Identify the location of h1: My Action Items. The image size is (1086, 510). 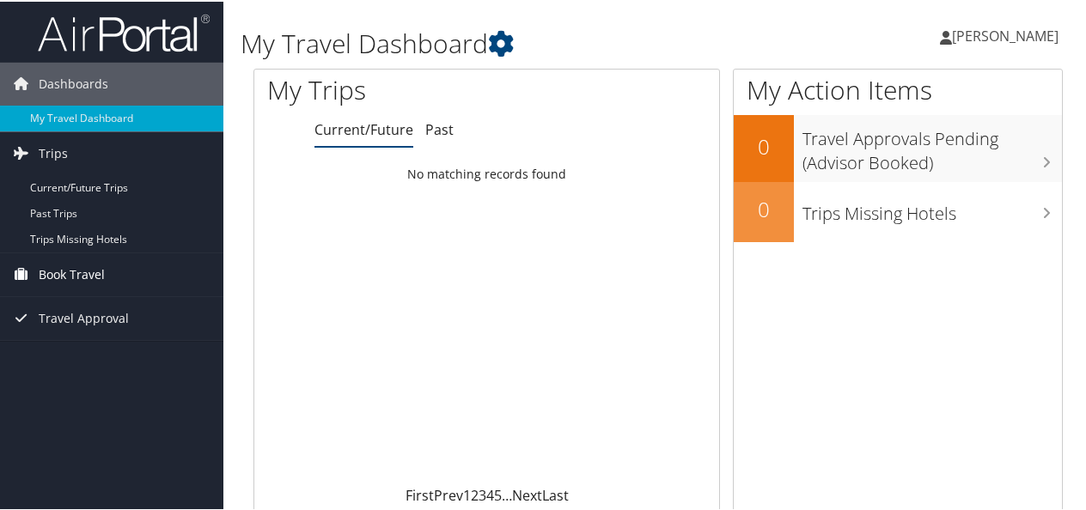
(898, 88).